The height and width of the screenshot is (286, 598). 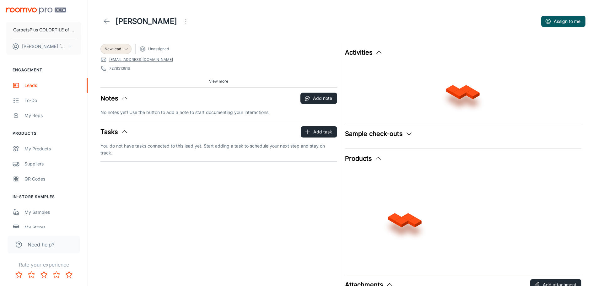 I want to click on div: My Stores, so click(x=53, y=227).